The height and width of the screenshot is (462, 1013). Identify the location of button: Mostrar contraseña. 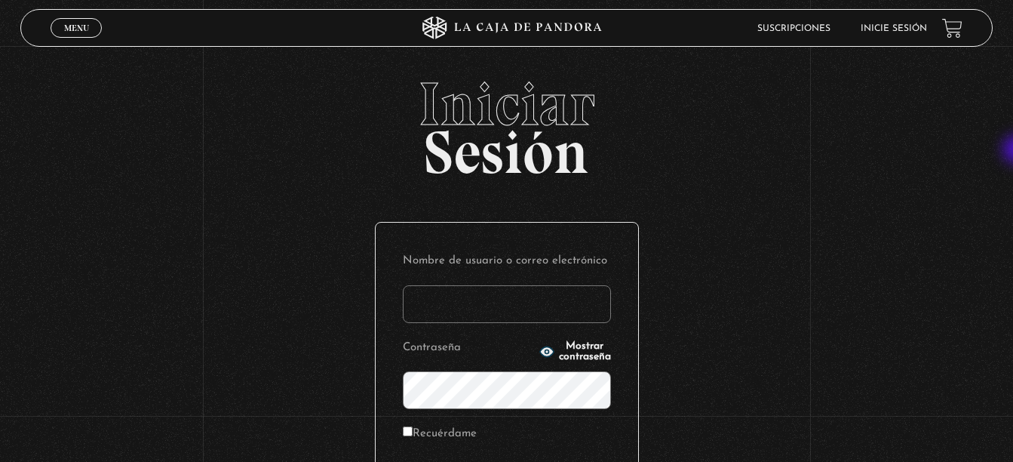
(575, 352).